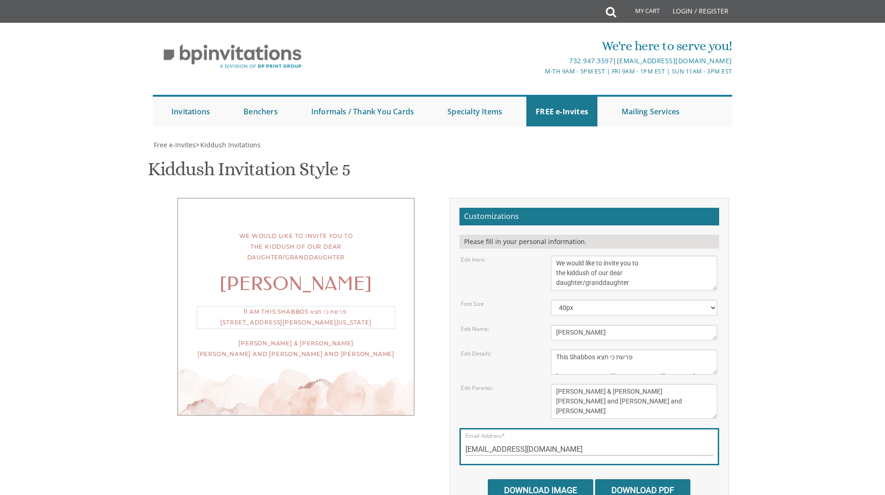 This screenshot has height=495, width=885. I want to click on a: 732.947.3597, so click(591, 60).